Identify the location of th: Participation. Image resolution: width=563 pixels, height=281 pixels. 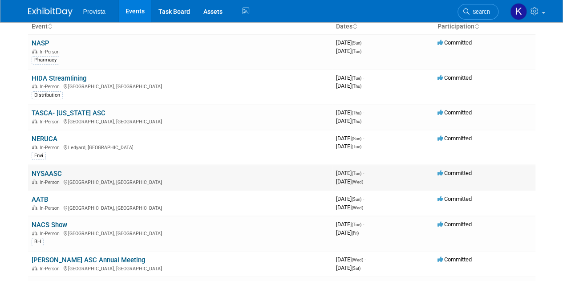
(484, 27).